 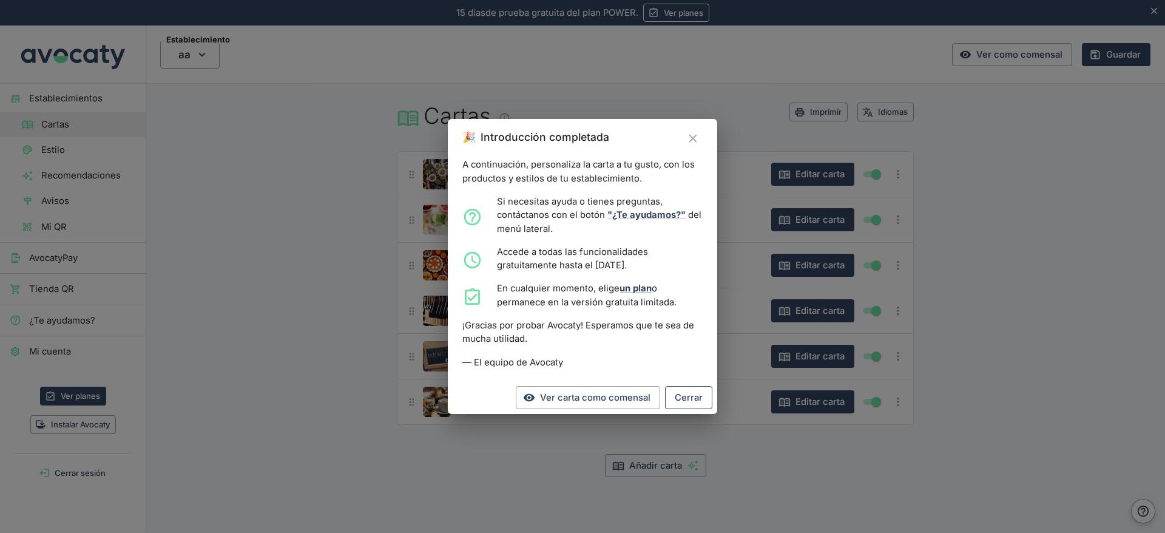 What do you see at coordinates (600, 295) in the screenshot?
I see `p: En cualquier momento, elige o permanece en la versión gratuita limitada.` at bounding box center [600, 295].